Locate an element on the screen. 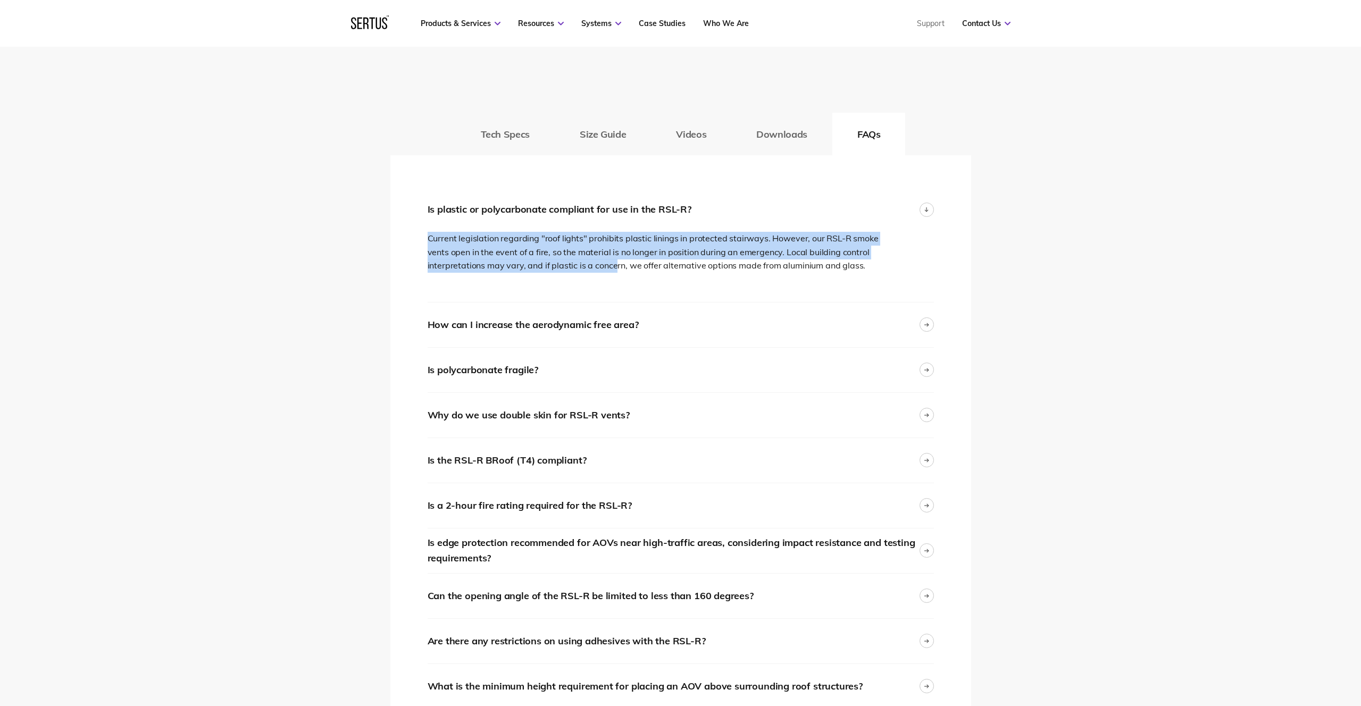 Image resolution: width=1361 pixels, height=706 pixels. button: Size Guide is located at coordinates (603, 134).